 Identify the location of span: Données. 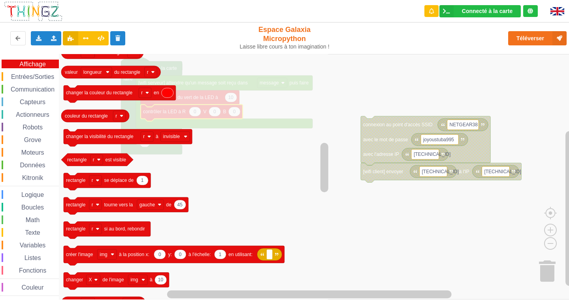
(33, 165).